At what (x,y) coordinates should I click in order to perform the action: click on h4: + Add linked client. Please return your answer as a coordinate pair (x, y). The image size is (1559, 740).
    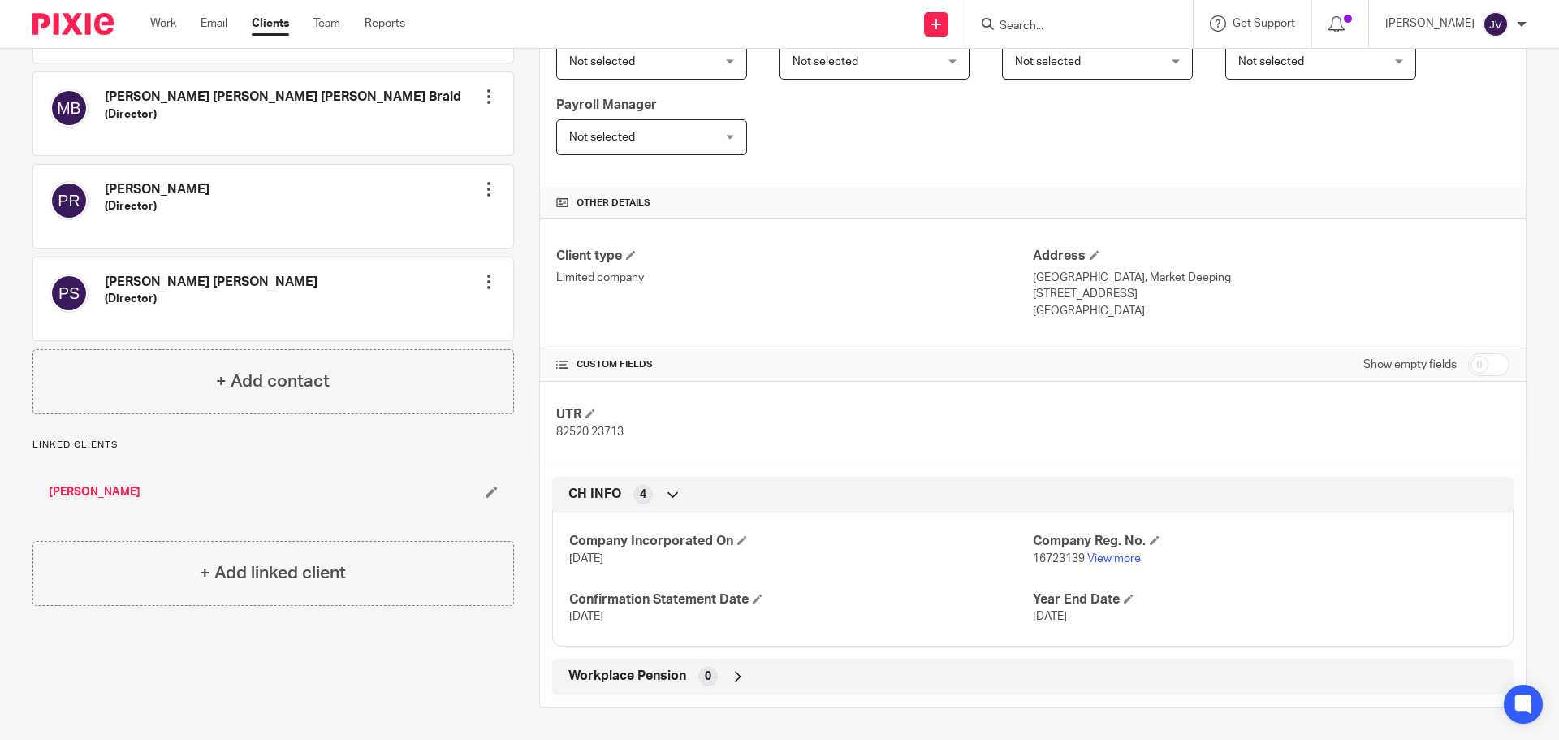
    Looking at the image, I should click on (273, 573).